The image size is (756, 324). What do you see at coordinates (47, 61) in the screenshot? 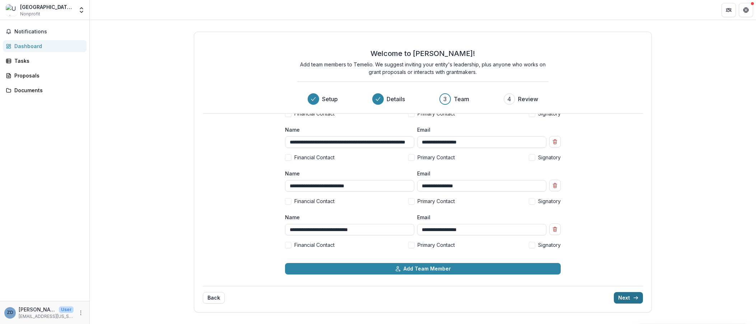
I see `div: Tasks` at bounding box center [47, 61].